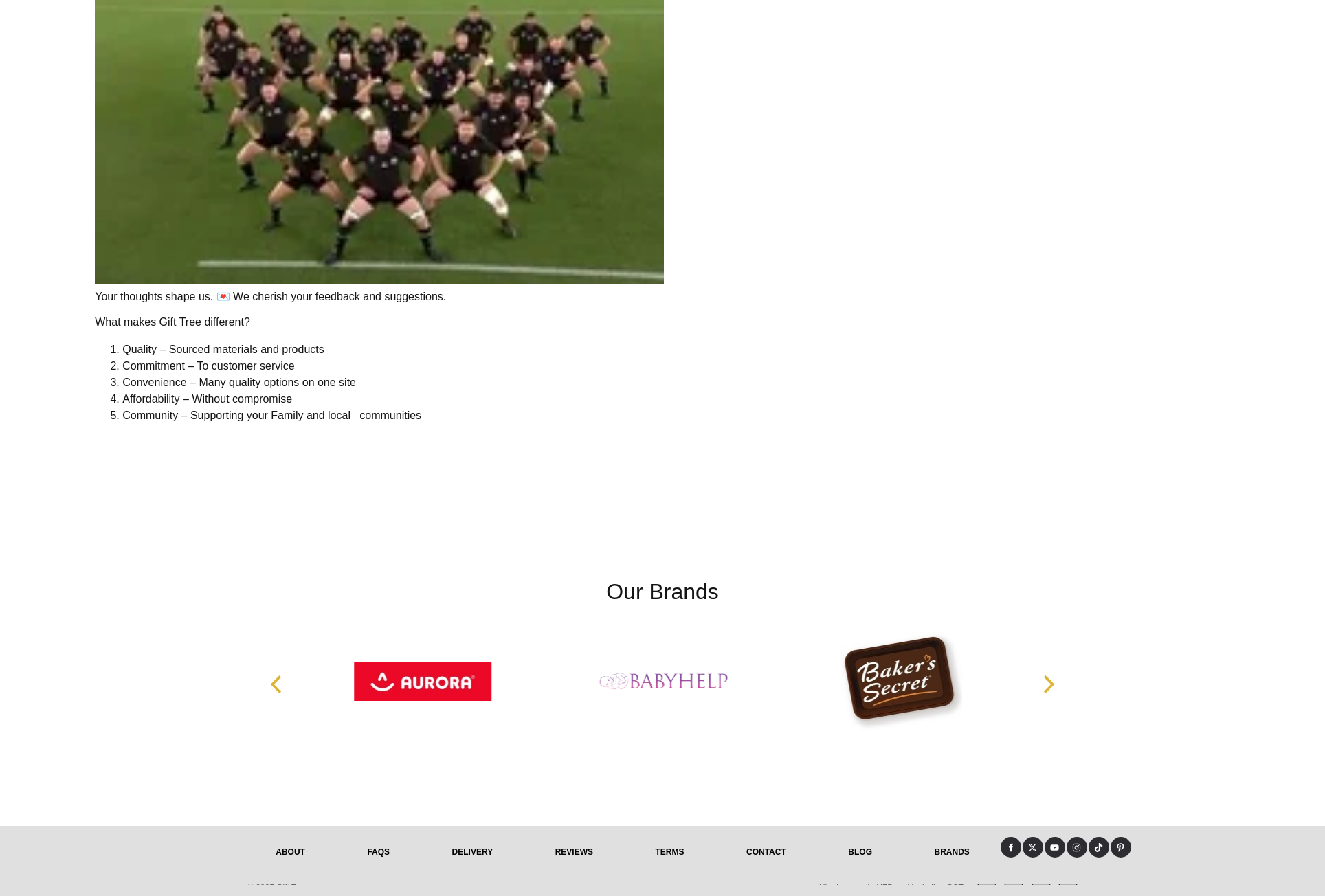 This screenshot has height=896, width=1325. Describe the element at coordinates (1066, 889) in the screenshot. I see `img: afterpay.svg` at that location.